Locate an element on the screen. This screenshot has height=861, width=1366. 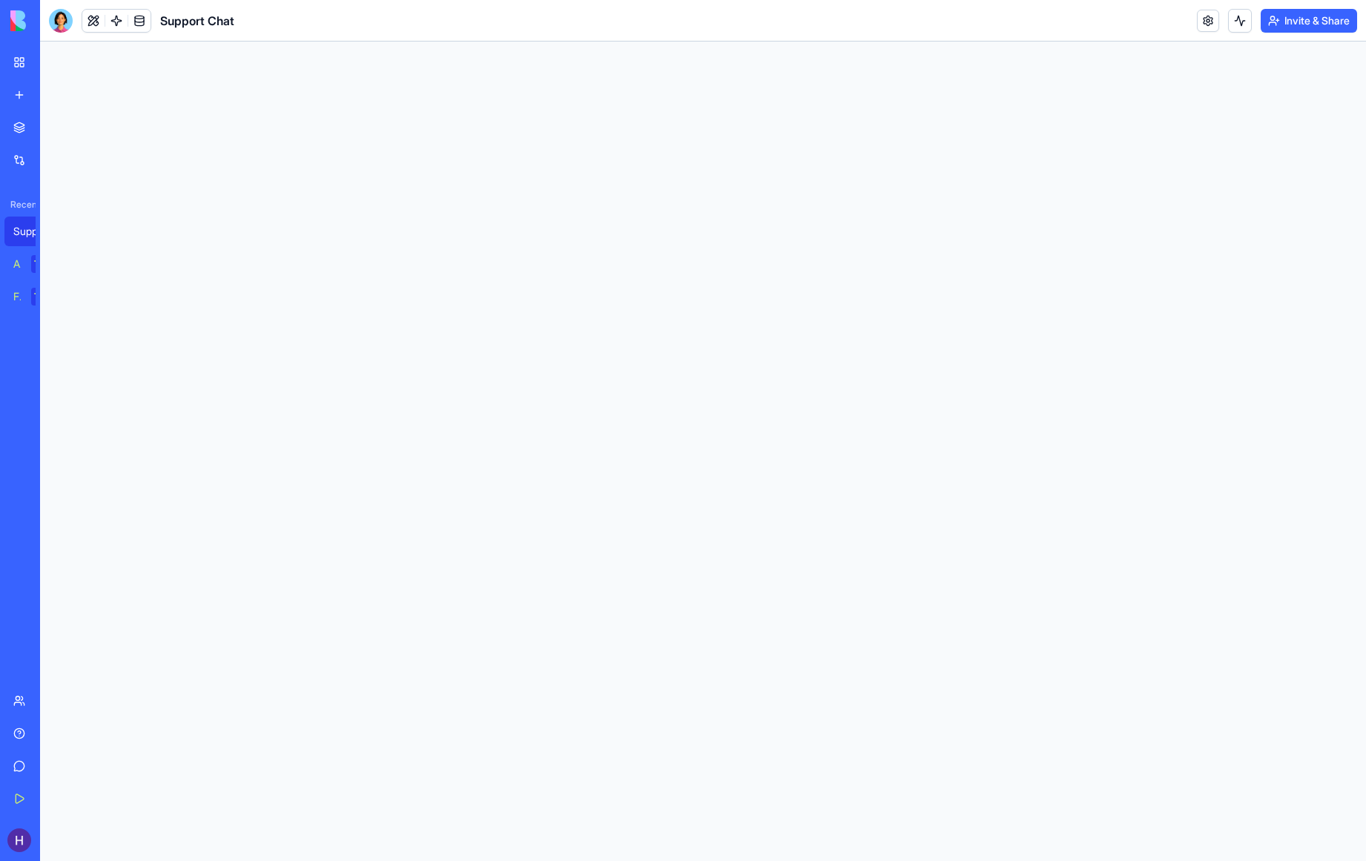
div: AI Logo Generator is located at coordinates (17, 264).